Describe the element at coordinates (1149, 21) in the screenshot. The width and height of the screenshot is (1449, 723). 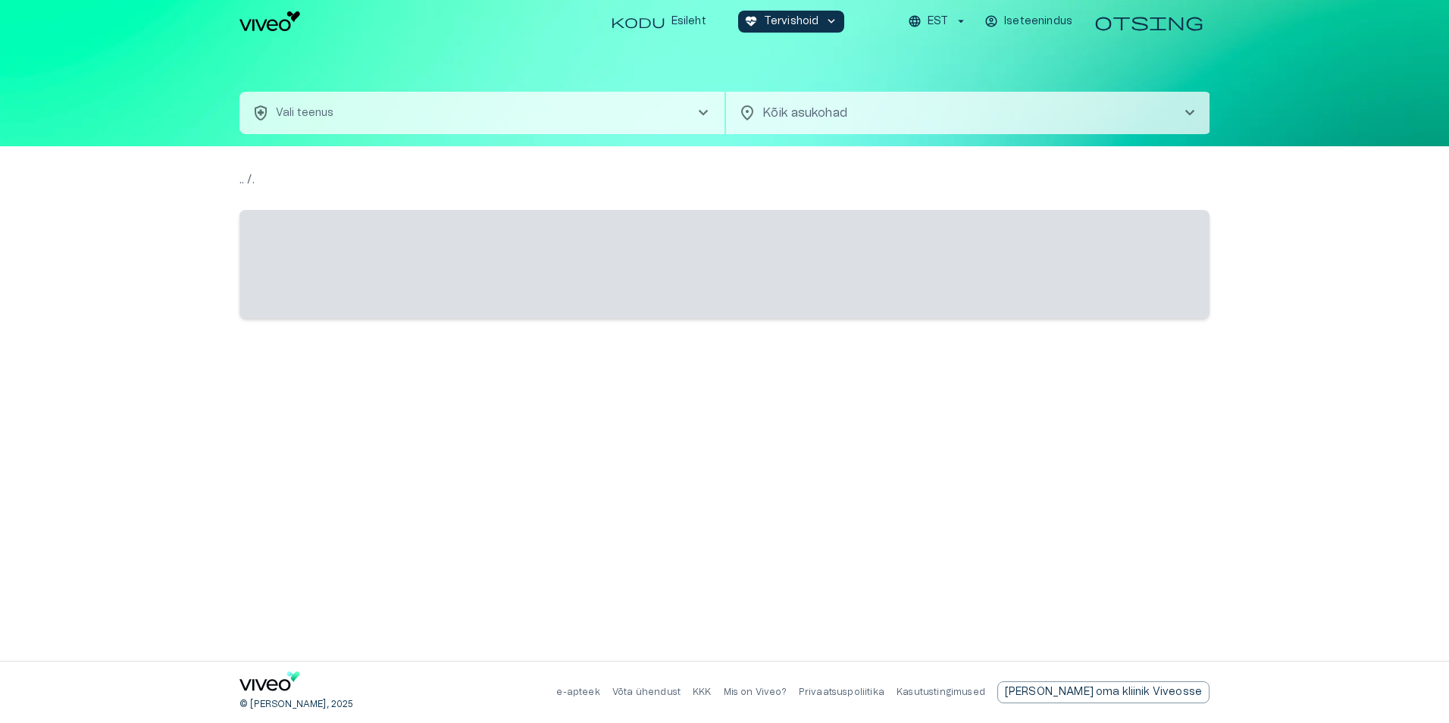
I see `button: Avage otsing modal` at that location.